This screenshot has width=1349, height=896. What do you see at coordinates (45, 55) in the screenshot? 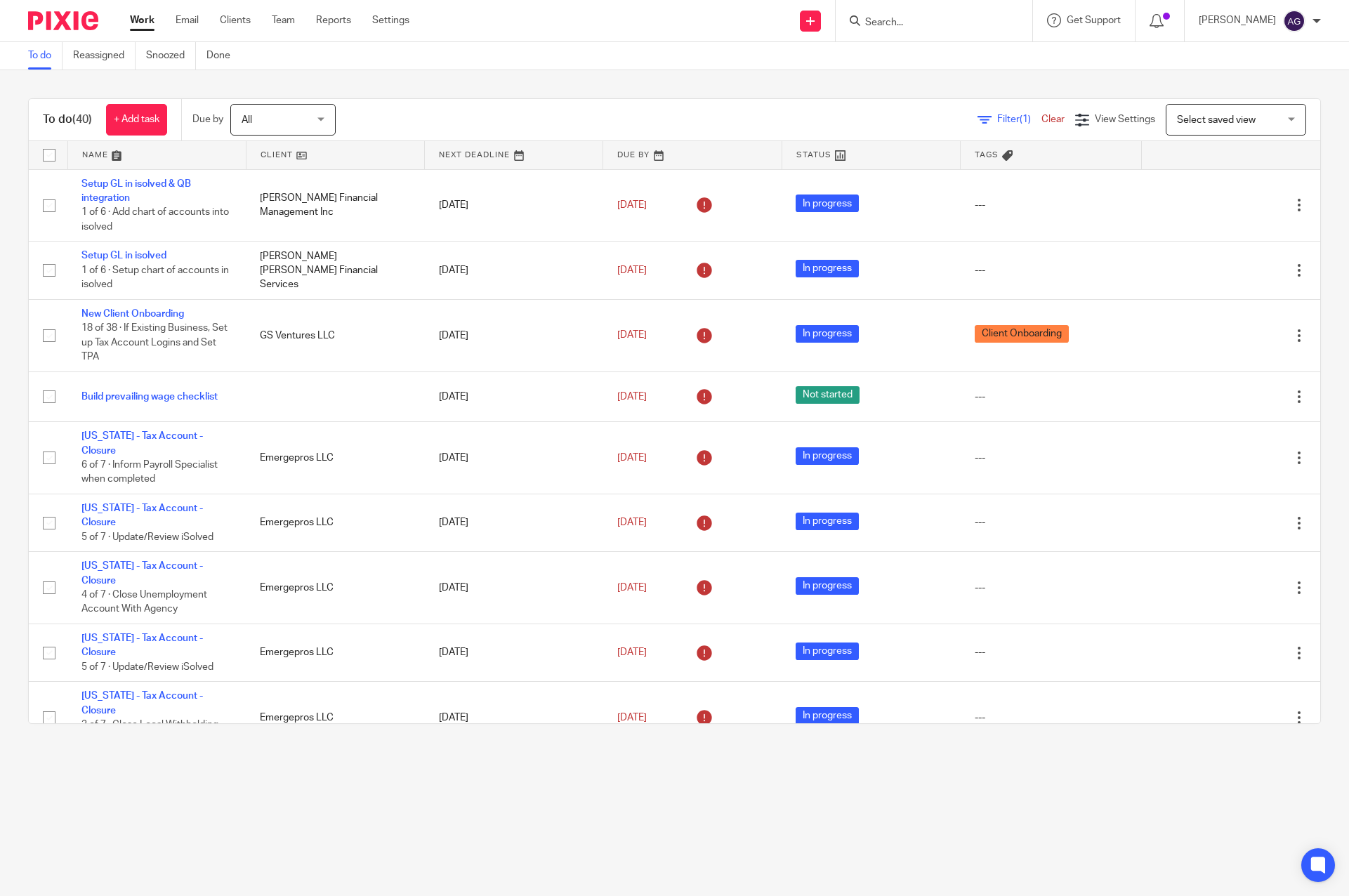
I see `a: To do` at bounding box center [45, 55].